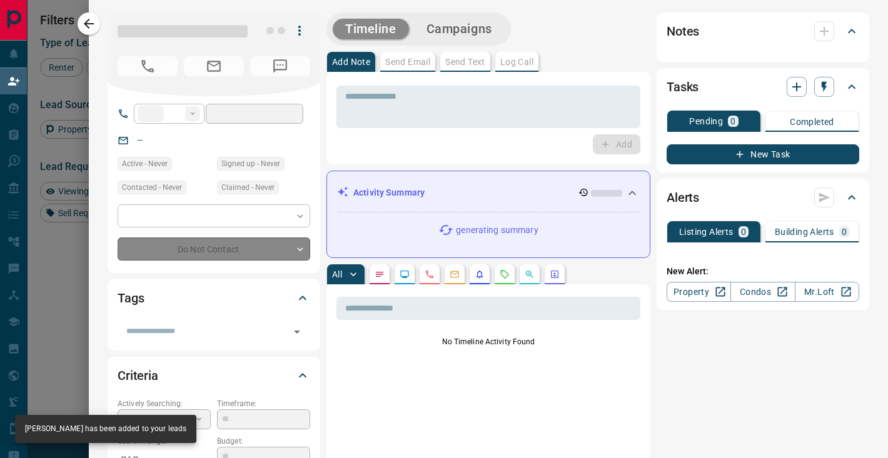  I want to click on button: Campaigns, so click(459, 29).